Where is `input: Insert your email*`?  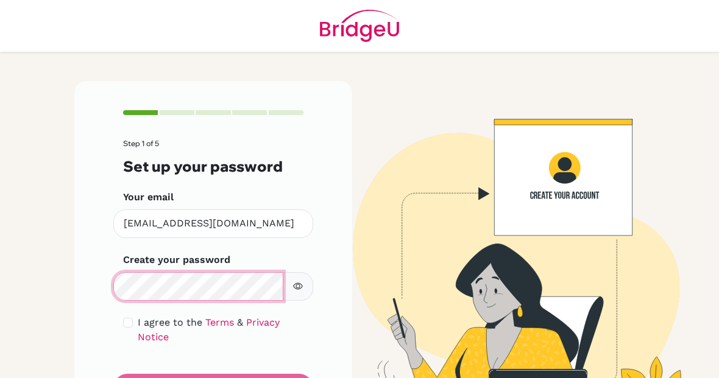
input: Insert your email* is located at coordinates (213, 224).